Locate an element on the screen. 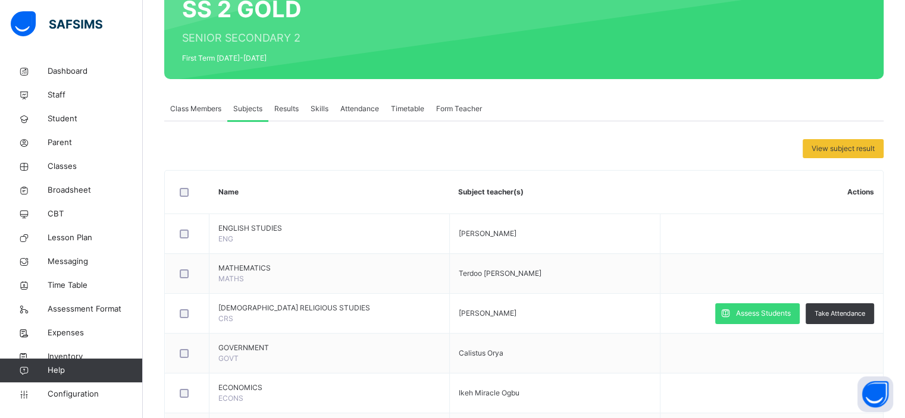 The height and width of the screenshot is (418, 905). span: CRS is located at coordinates (225, 318).